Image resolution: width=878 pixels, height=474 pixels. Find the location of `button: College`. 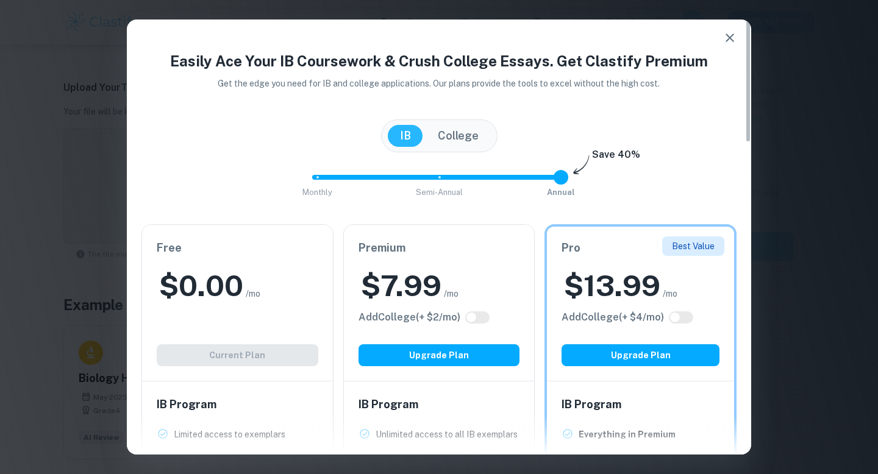

button: College is located at coordinates (458, 136).